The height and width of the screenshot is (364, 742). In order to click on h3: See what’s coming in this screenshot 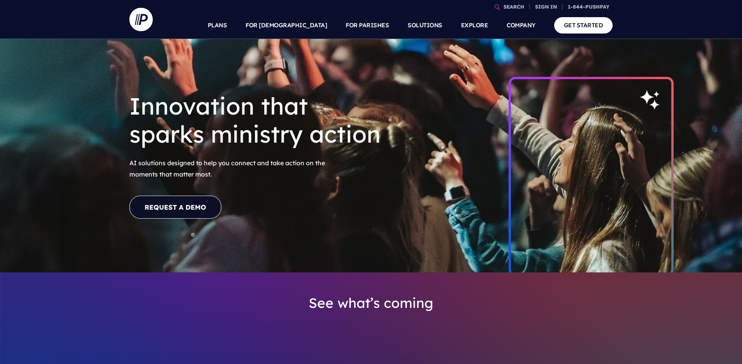, I will do `click(371, 303)`.